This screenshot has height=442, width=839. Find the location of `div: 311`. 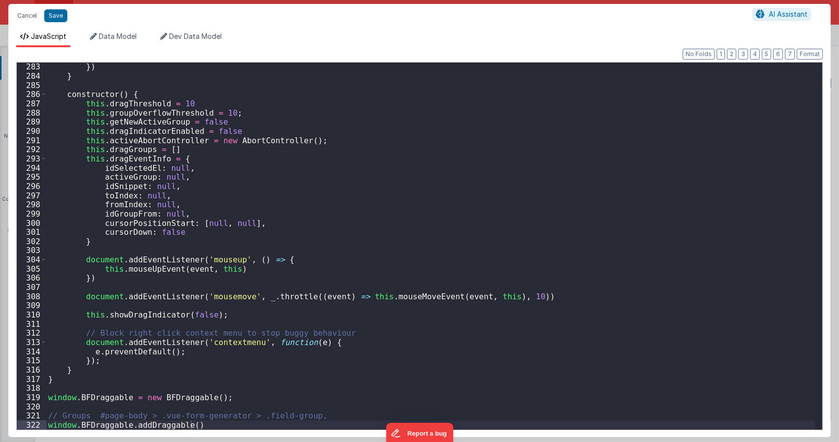

div: 311 is located at coordinates (31, 324).